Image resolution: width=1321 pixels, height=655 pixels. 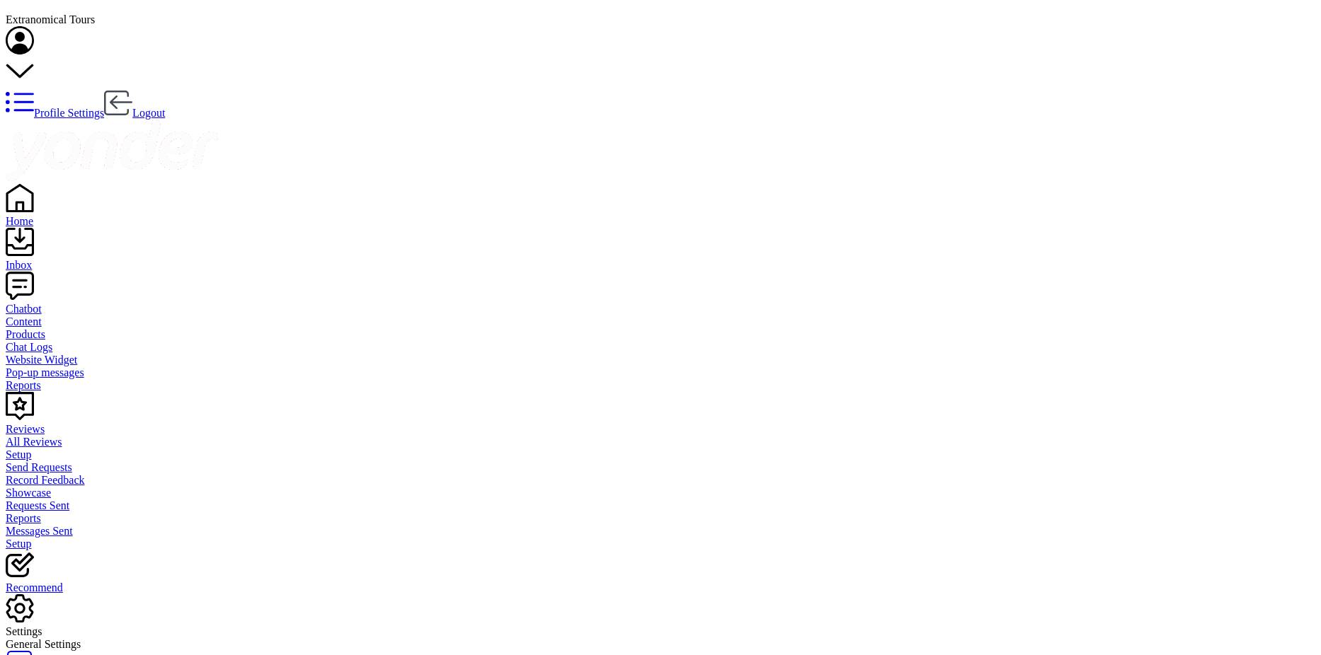 I want to click on a: All Reviews, so click(x=660, y=442).